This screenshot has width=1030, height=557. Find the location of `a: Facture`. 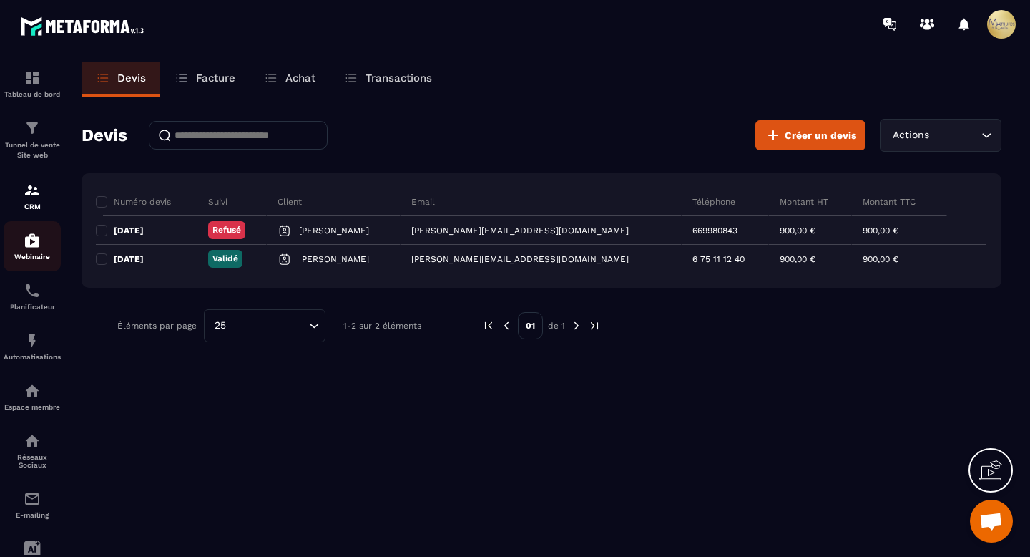

a: Facture is located at coordinates (205, 79).